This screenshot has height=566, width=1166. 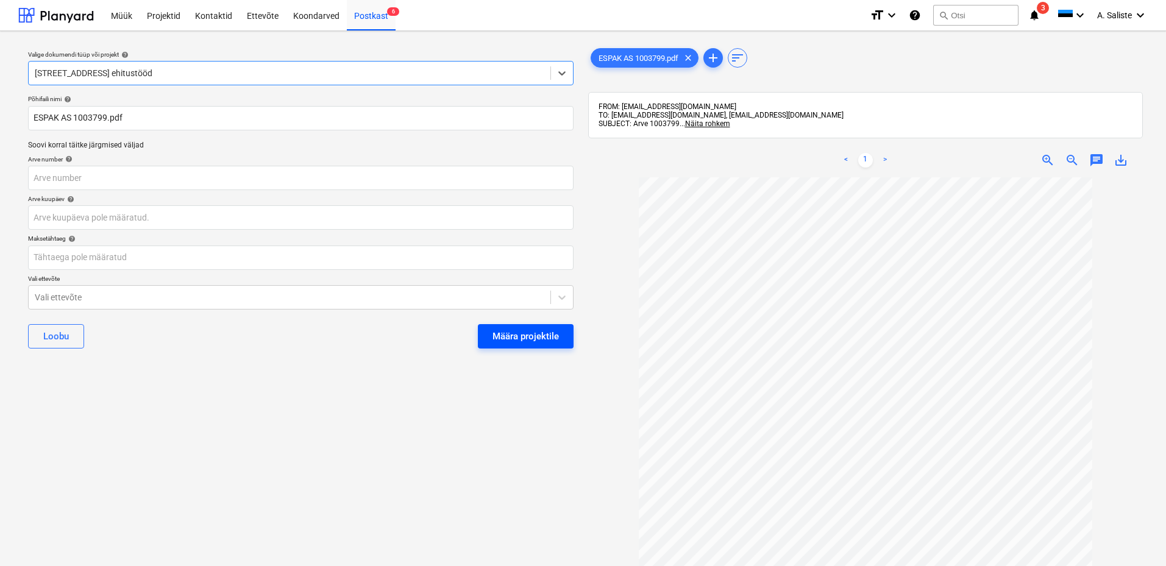 I want to click on span: A. Saliste, so click(x=1114, y=15).